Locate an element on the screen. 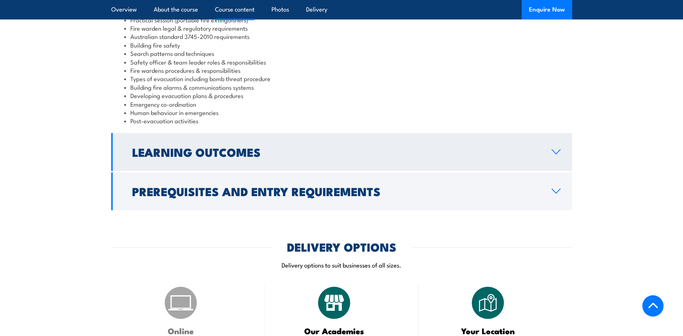 This screenshot has height=336, width=683. a: Learning Outcomes is located at coordinates (342, 152).